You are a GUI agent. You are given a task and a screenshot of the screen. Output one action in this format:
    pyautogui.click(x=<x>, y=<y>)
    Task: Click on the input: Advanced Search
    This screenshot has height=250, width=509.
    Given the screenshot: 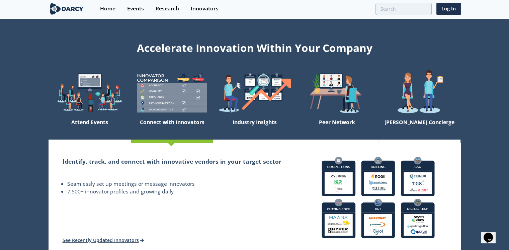 What is the action you would take?
    pyautogui.click(x=403, y=9)
    